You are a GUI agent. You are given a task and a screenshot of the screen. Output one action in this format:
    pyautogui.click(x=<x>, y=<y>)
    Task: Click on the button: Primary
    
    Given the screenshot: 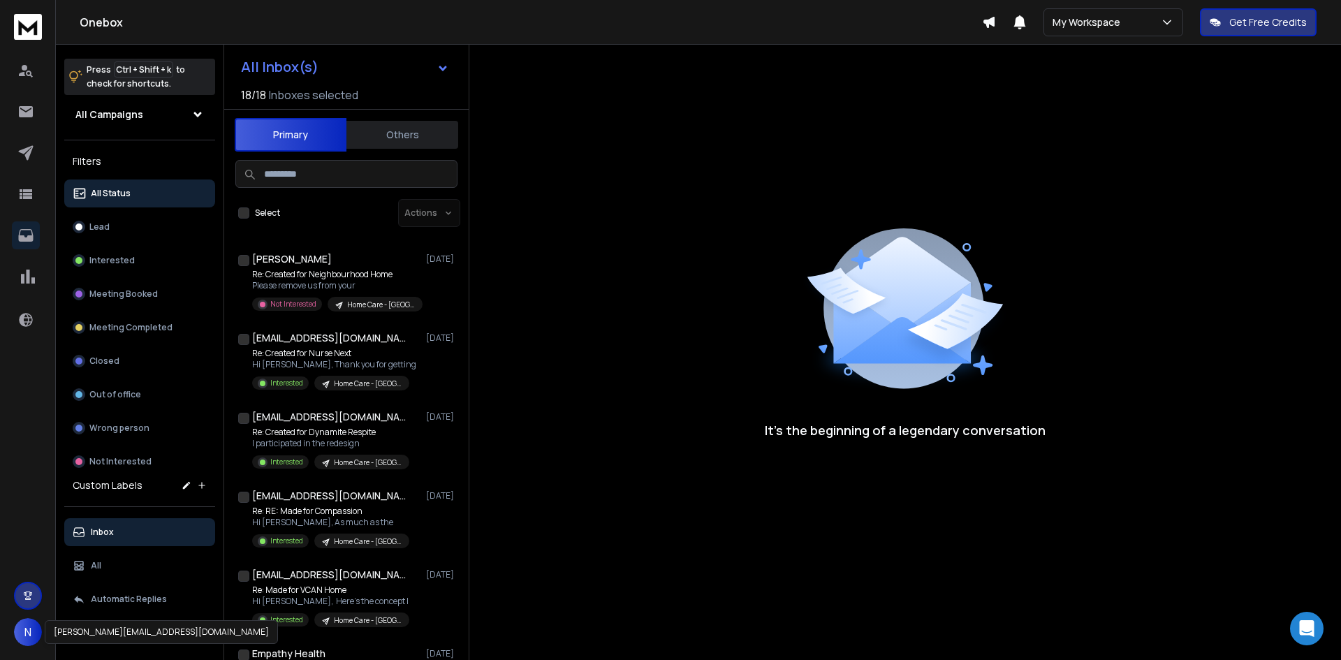 What is the action you would take?
    pyautogui.click(x=290, y=135)
    